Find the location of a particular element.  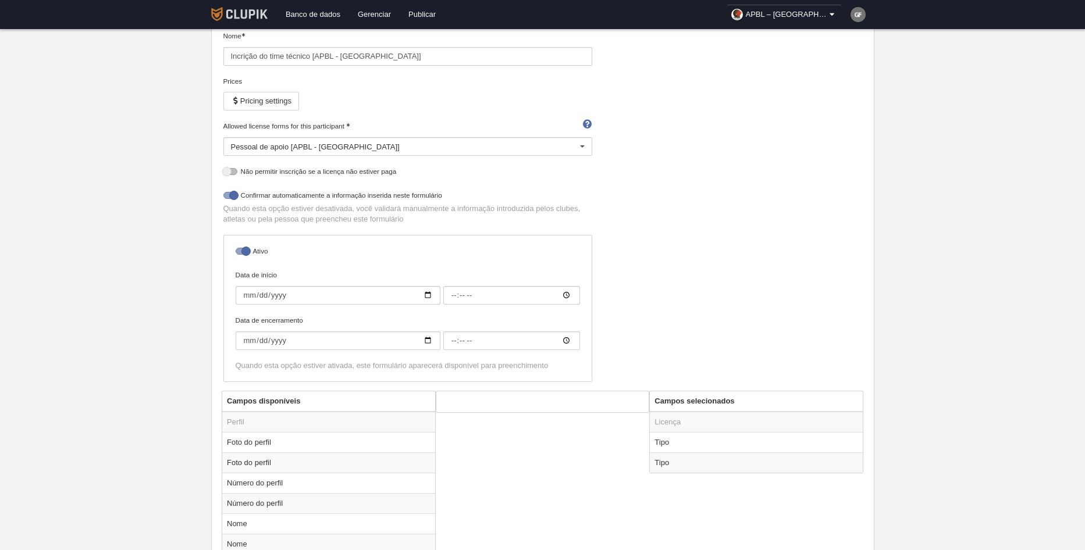

img: Clupik is located at coordinates (239, 14).